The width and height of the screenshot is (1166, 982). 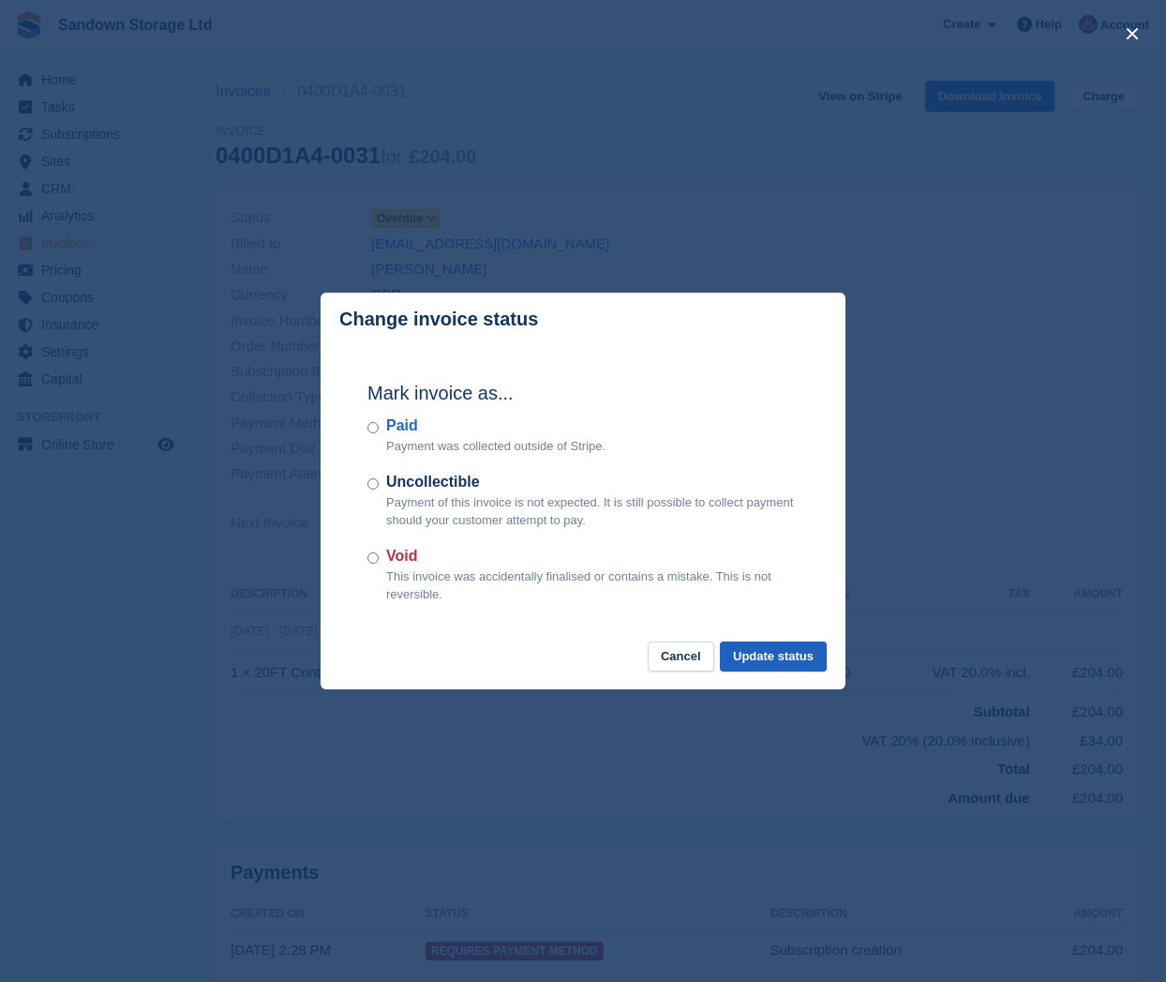 I want to click on button: close, so click(x=1133, y=34).